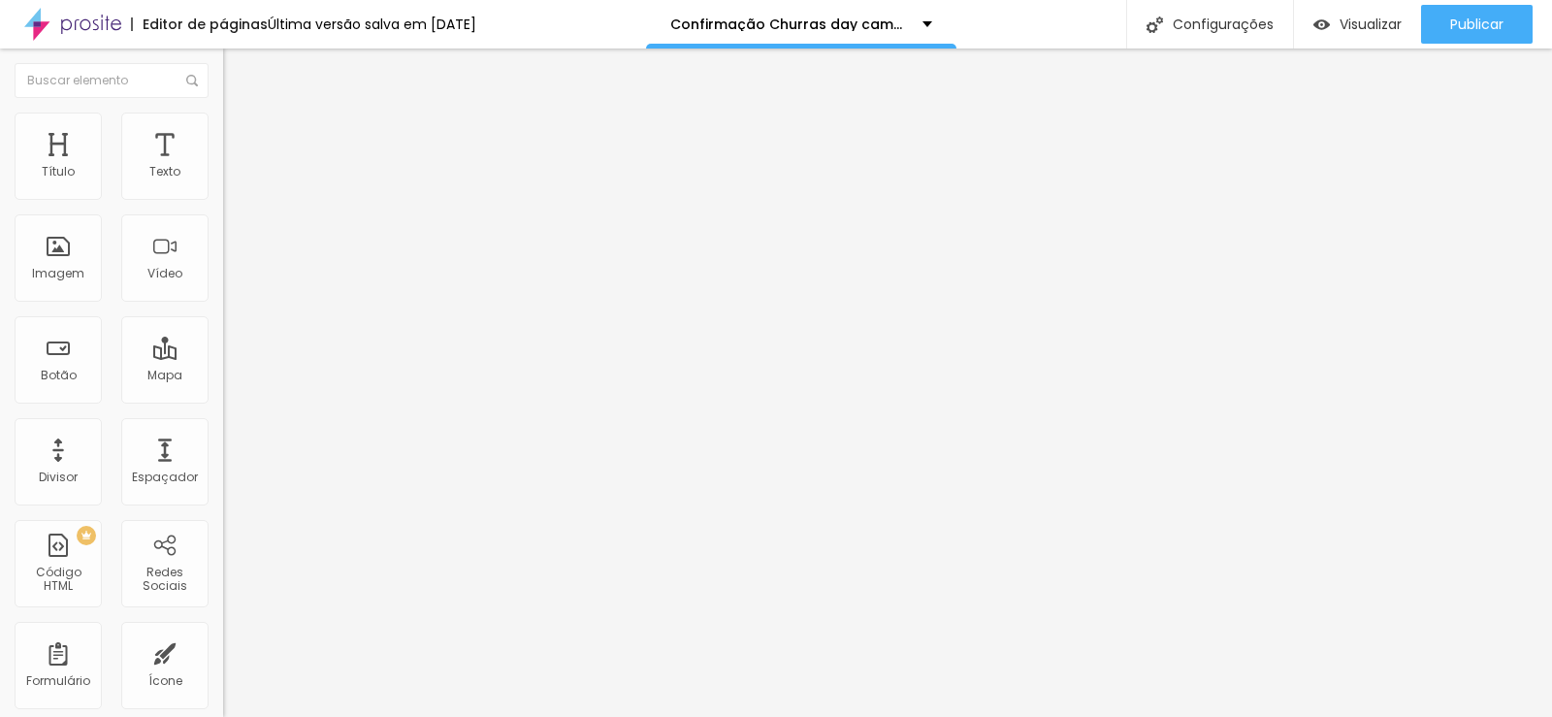  What do you see at coordinates (58, 375) in the screenshot?
I see `div: Botão` at bounding box center [58, 375].